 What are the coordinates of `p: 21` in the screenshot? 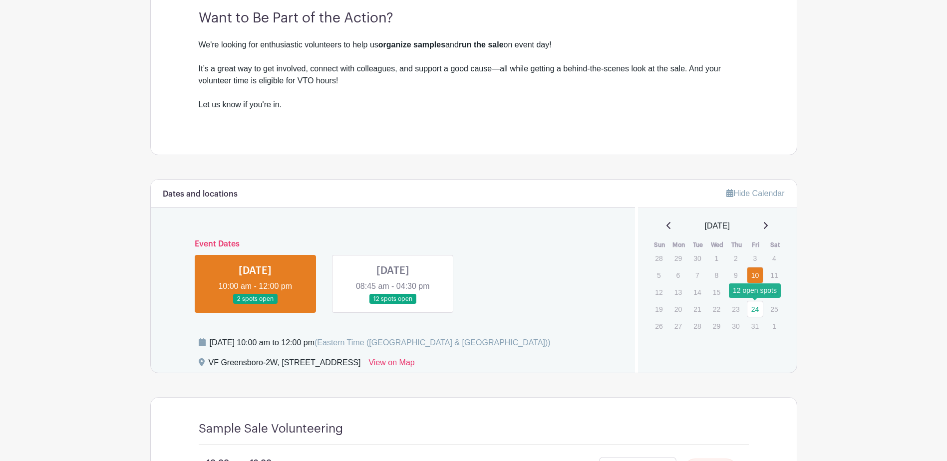 It's located at (697, 309).